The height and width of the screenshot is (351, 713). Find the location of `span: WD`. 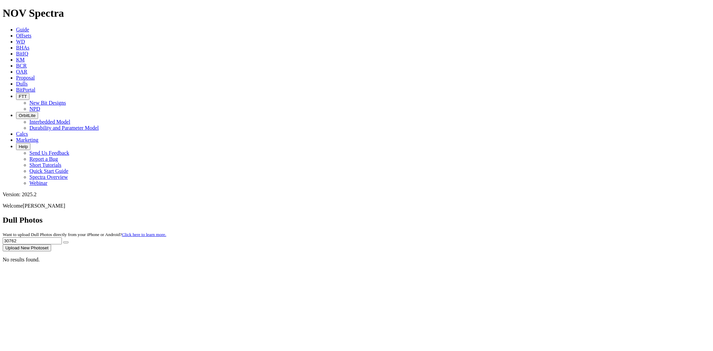

span: WD is located at coordinates (20, 41).